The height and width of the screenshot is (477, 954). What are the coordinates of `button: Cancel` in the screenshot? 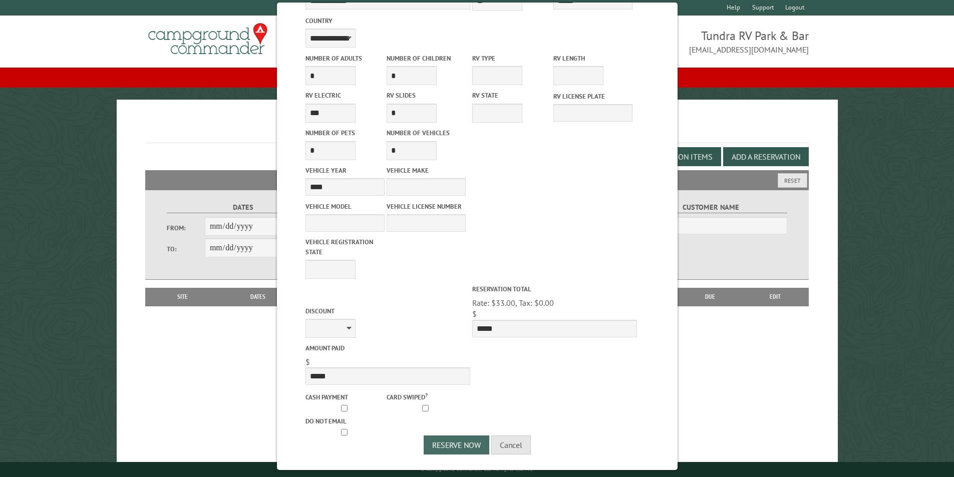 It's located at (511, 445).